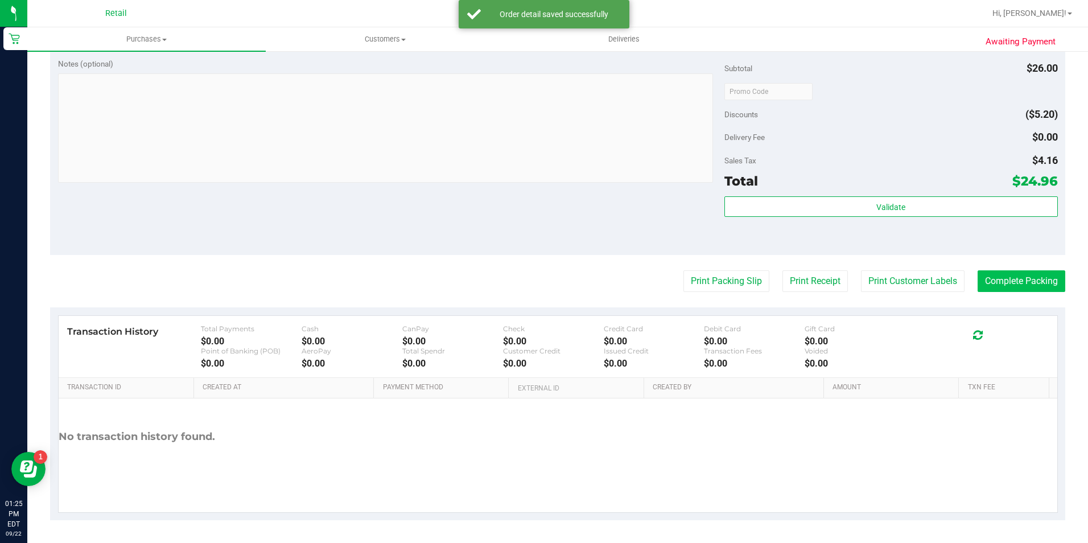  Describe the element at coordinates (352, 328) in the screenshot. I see `div: Cash` at that location.